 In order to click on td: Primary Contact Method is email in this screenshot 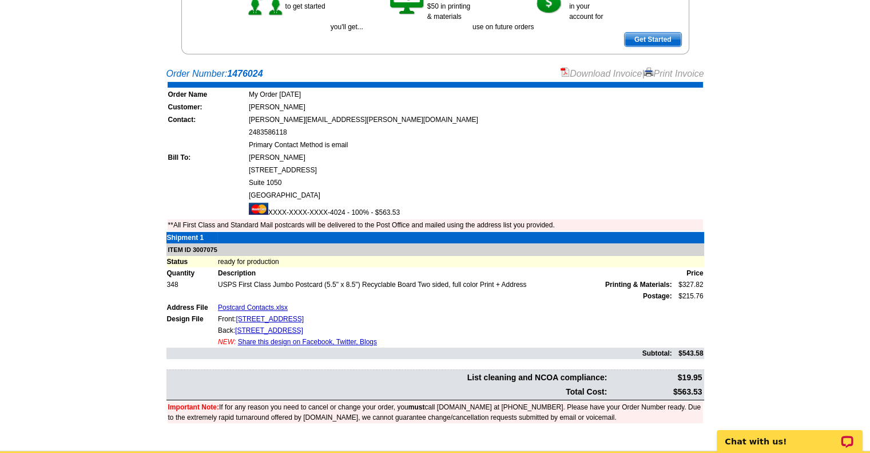, I will do `click(476, 145)`.